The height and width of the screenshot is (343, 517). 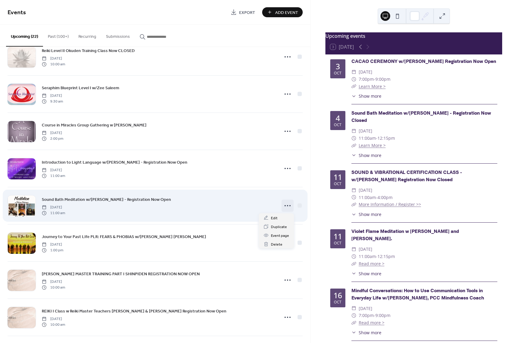 I want to click on a: Reiki Level II Okuden Training Class Now CLOSED, so click(x=88, y=51).